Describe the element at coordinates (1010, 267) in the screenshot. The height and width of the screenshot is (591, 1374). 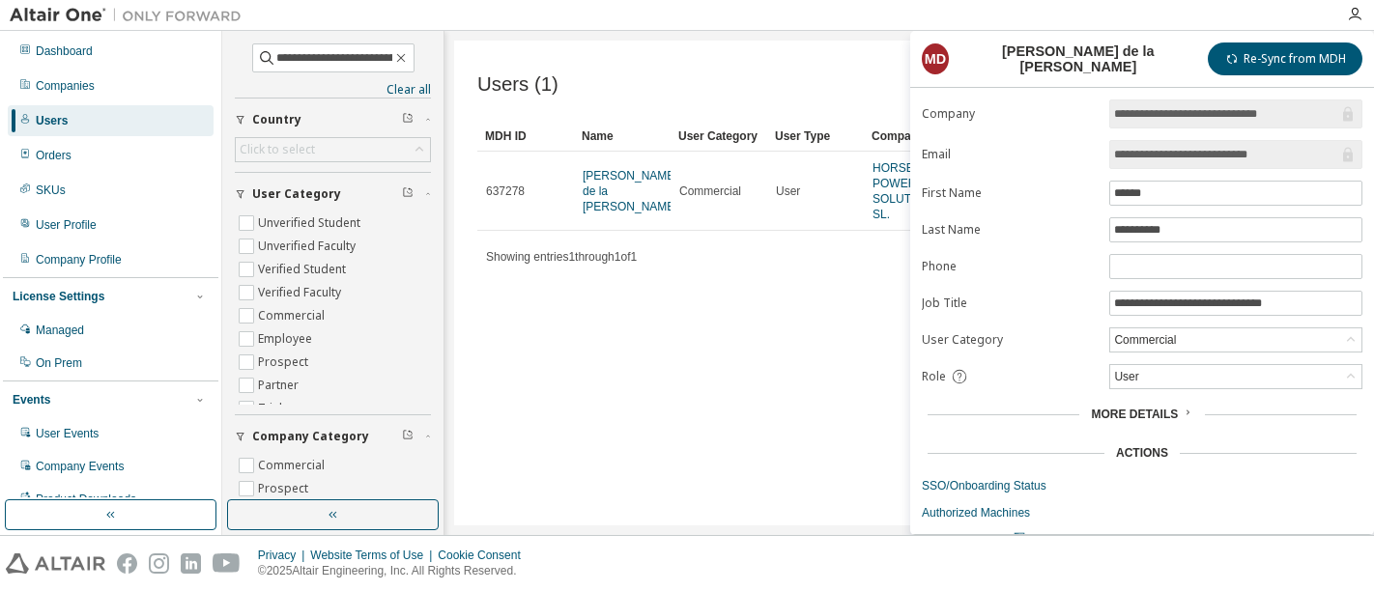
I see `label: Phone` at that location.